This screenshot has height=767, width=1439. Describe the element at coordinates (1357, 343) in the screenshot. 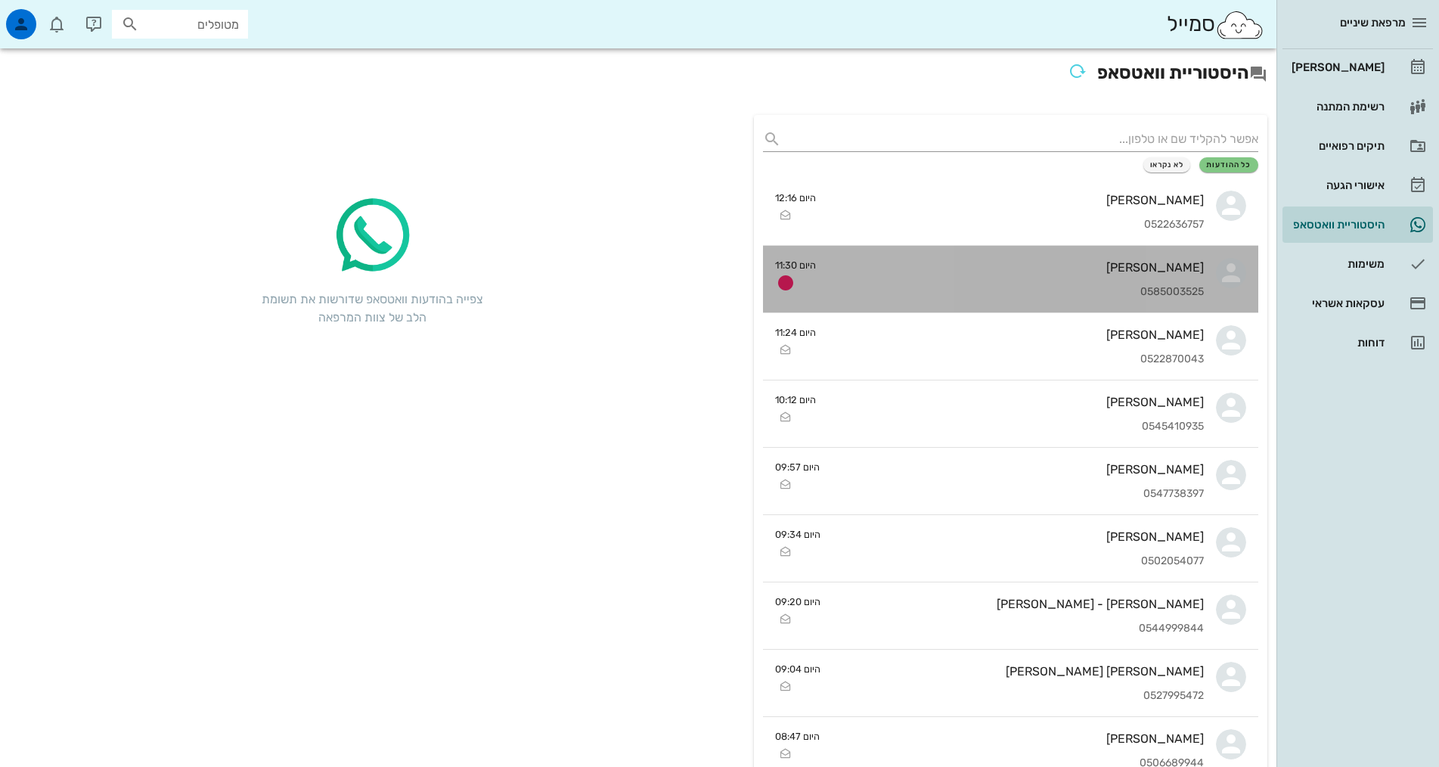

I see `a: דוחות` at that location.